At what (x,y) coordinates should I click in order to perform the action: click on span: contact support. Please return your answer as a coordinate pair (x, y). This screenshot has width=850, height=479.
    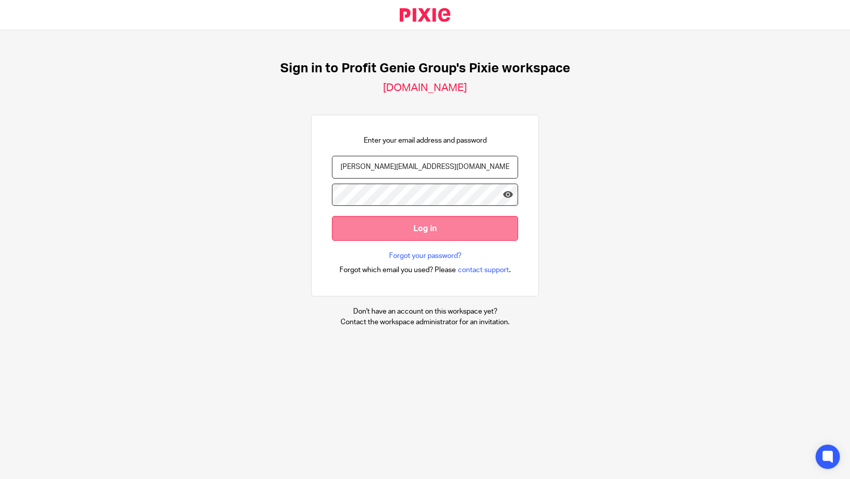
    Looking at the image, I should click on (483, 270).